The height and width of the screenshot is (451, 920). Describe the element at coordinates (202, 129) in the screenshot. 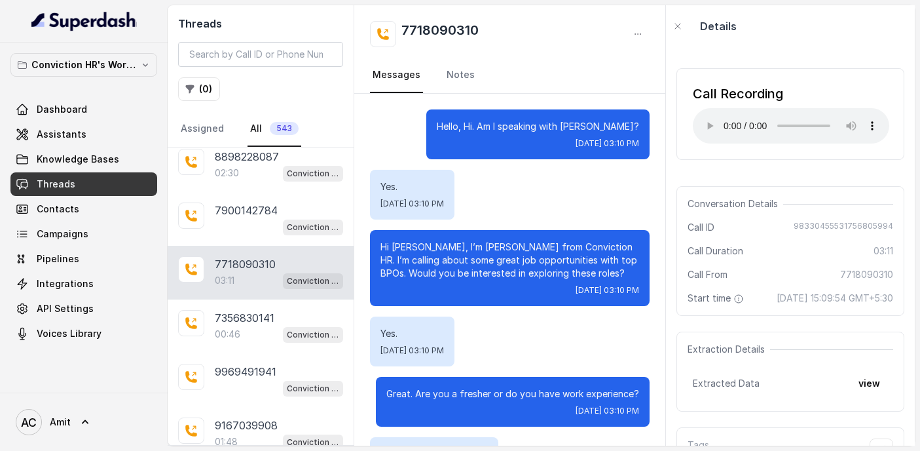

I see `a: Assigned` at that location.